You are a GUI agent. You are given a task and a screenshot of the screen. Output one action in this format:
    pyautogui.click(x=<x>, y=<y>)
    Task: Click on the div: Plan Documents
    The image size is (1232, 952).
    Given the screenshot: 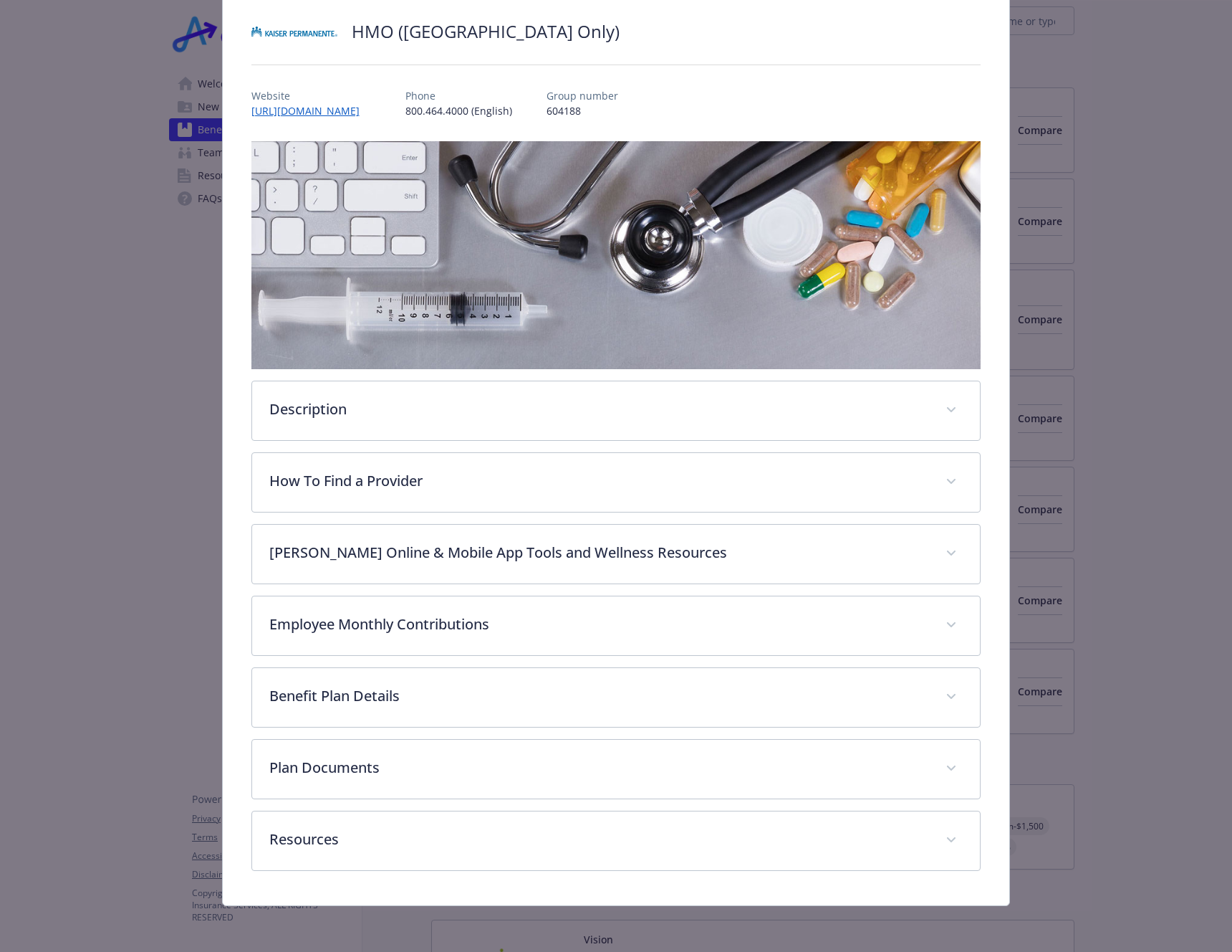 What is the action you would take?
    pyautogui.click(x=616, y=769)
    